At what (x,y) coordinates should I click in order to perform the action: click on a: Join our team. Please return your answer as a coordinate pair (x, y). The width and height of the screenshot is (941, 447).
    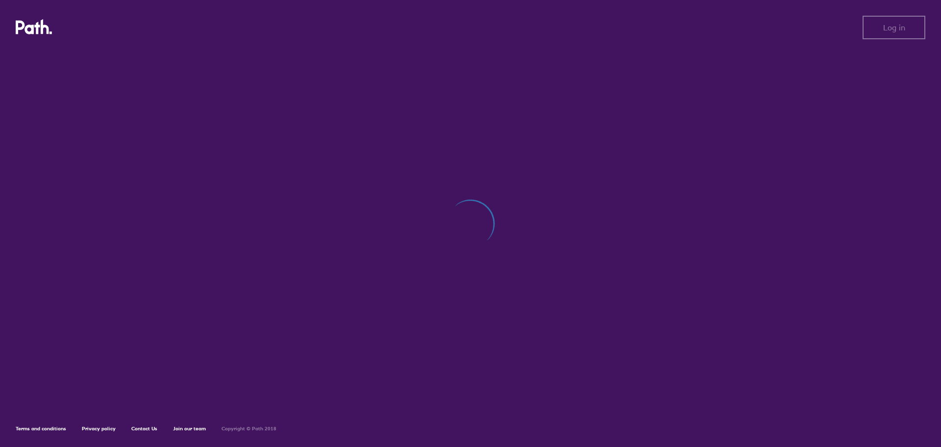
    Looking at the image, I should click on (189, 428).